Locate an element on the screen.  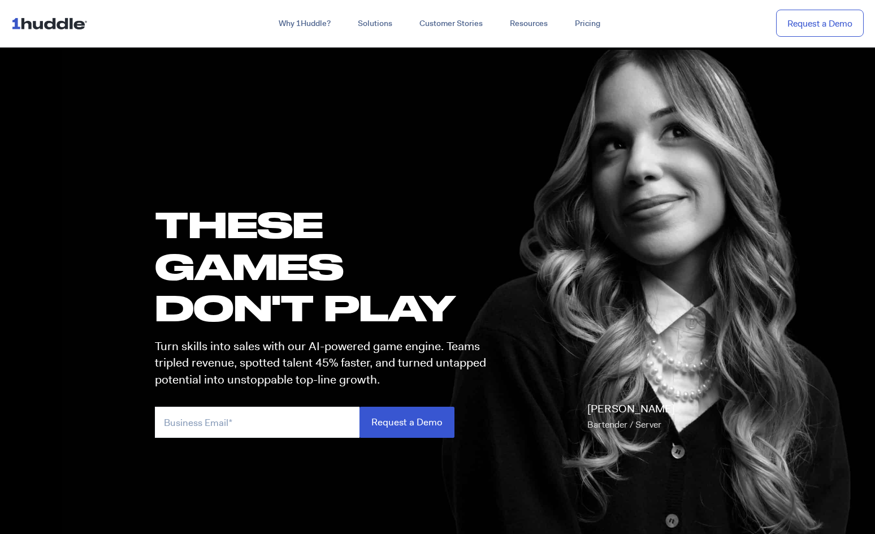
p: Turn skills into sales with our AI-powered game engine. Teams tripled revenue, spotted talent 45%... is located at coordinates (326, 363).